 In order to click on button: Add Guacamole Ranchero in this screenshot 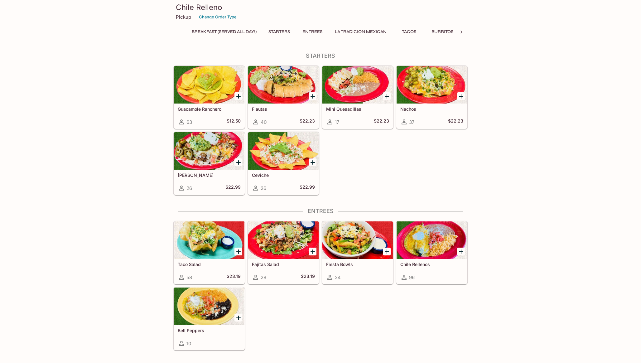, I will do `click(238, 96)`.